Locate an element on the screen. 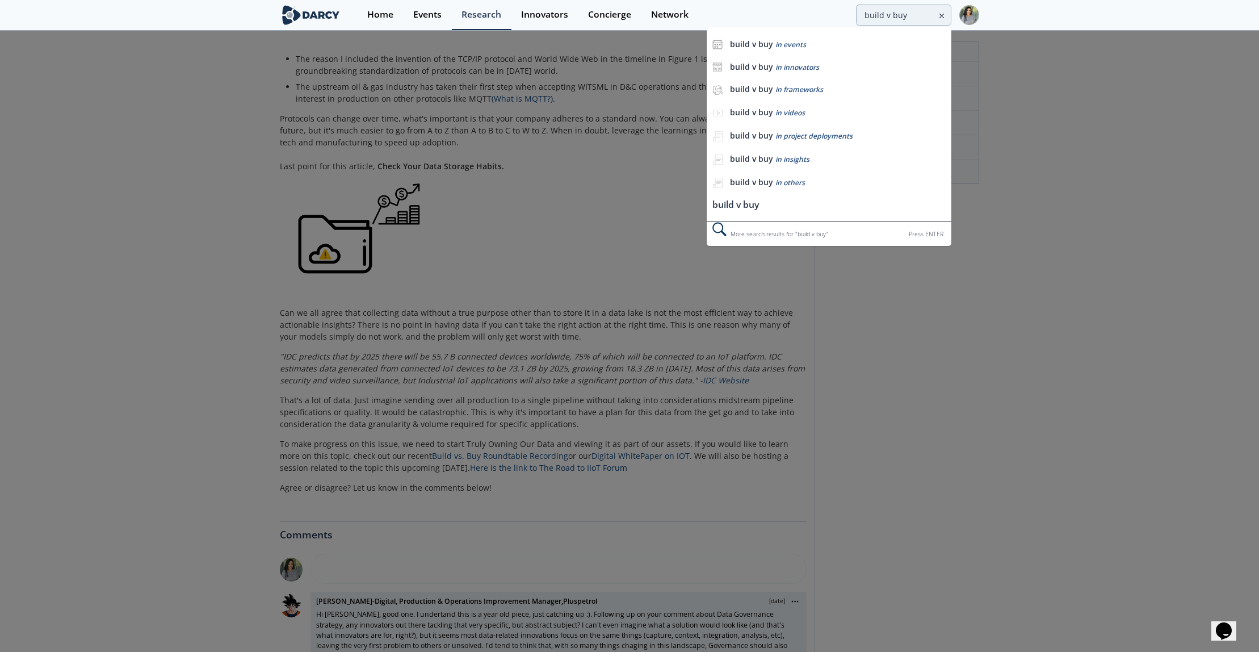  div: Research is located at coordinates (481, 15).